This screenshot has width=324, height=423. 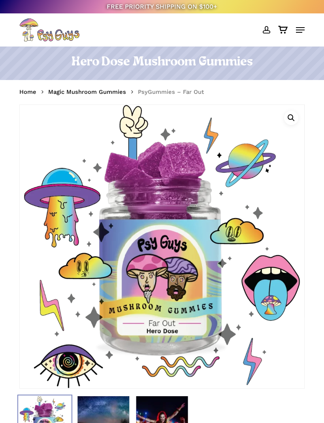 What do you see at coordinates (291, 118) in the screenshot?
I see `a: View full-screen image gallery` at bounding box center [291, 118].